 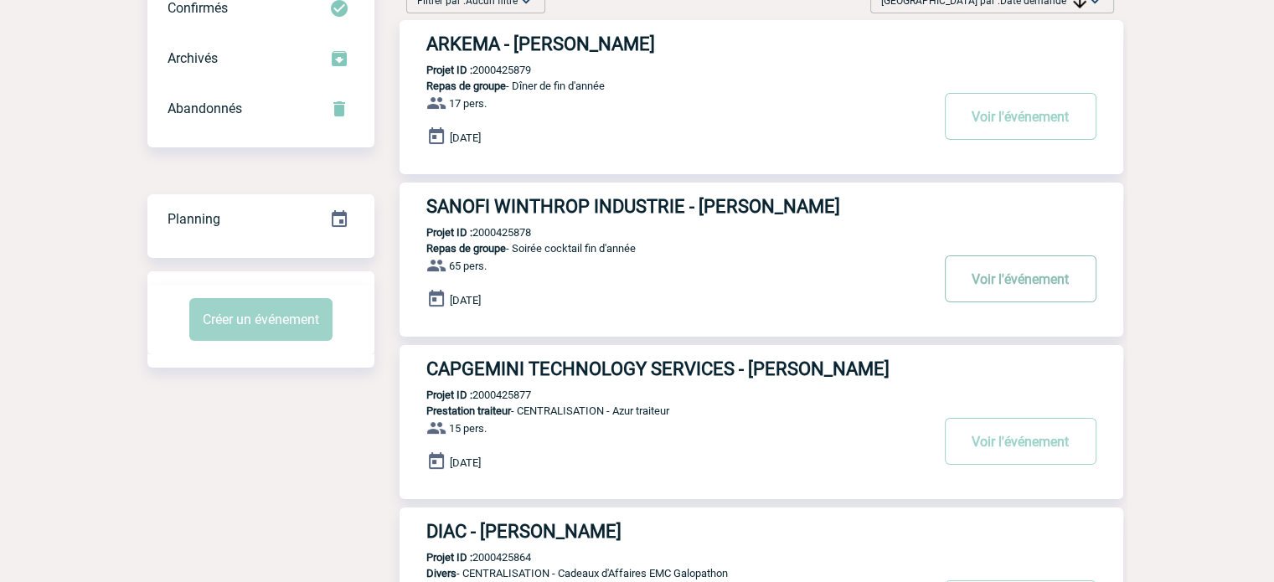 What do you see at coordinates (467, 266) in the screenshot?
I see `span: 65 pers.` at bounding box center [467, 266].